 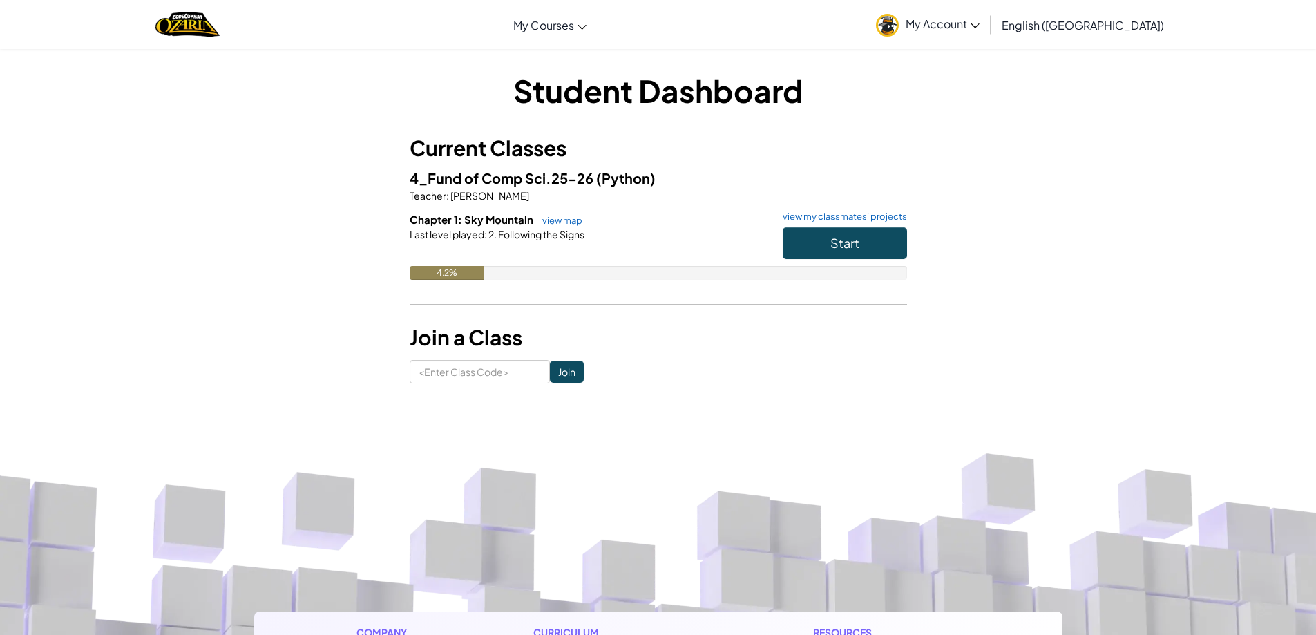 I want to click on button: Start, so click(x=845, y=243).